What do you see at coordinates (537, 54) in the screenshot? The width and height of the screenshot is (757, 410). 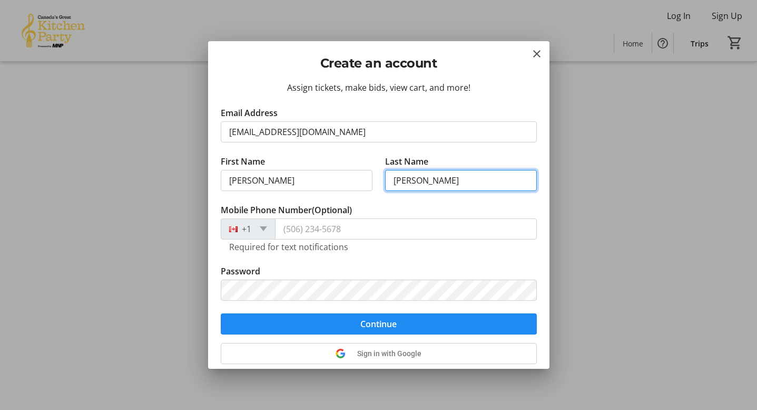 I see `button: Close` at bounding box center [537, 54].